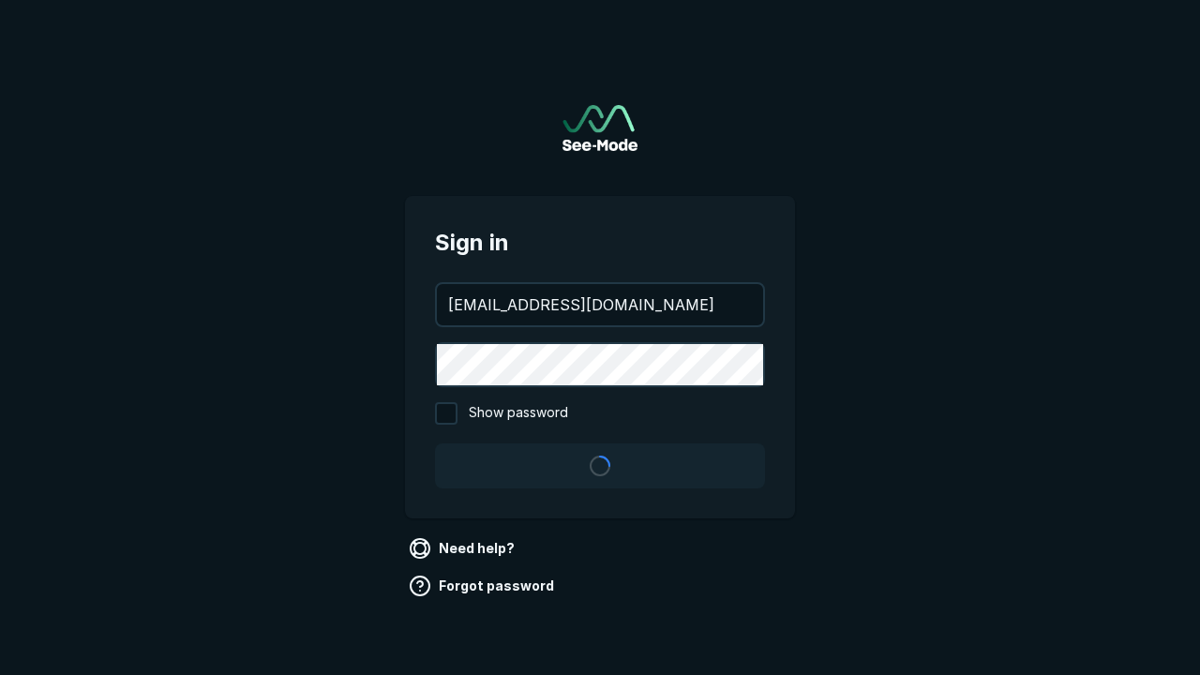  Describe the element at coordinates (463, 548) in the screenshot. I see `a: Need help?` at that location.